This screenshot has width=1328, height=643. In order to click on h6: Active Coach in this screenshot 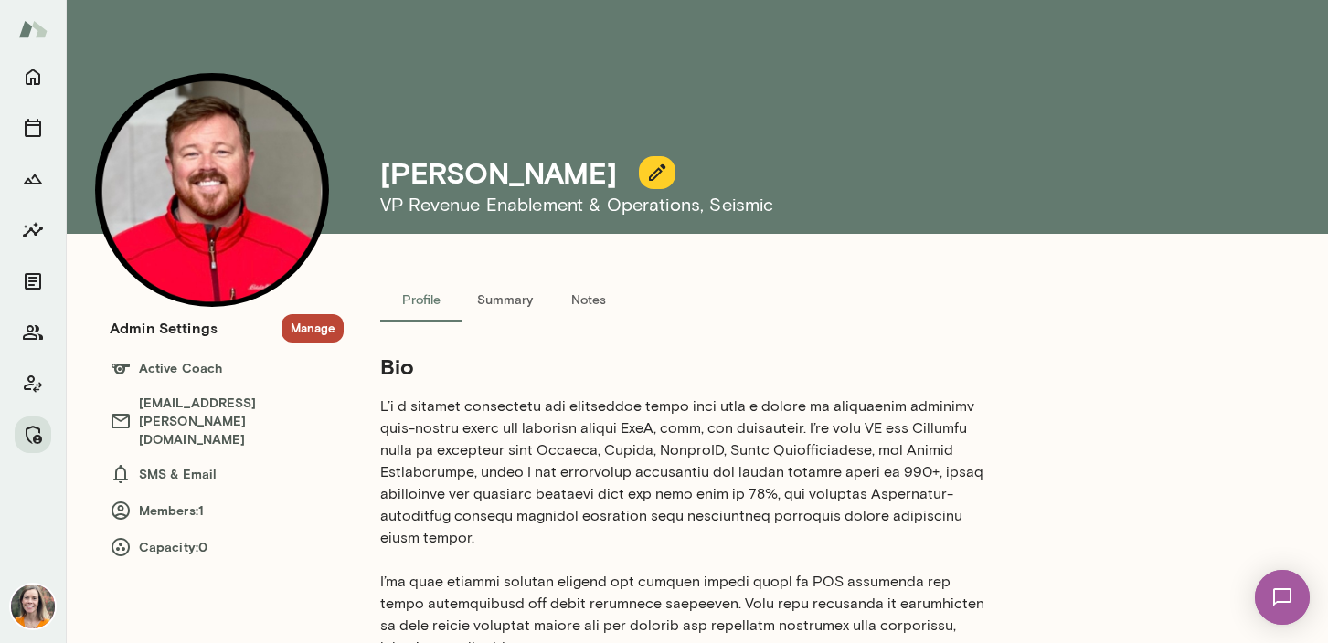, I will do `click(227, 368)`.